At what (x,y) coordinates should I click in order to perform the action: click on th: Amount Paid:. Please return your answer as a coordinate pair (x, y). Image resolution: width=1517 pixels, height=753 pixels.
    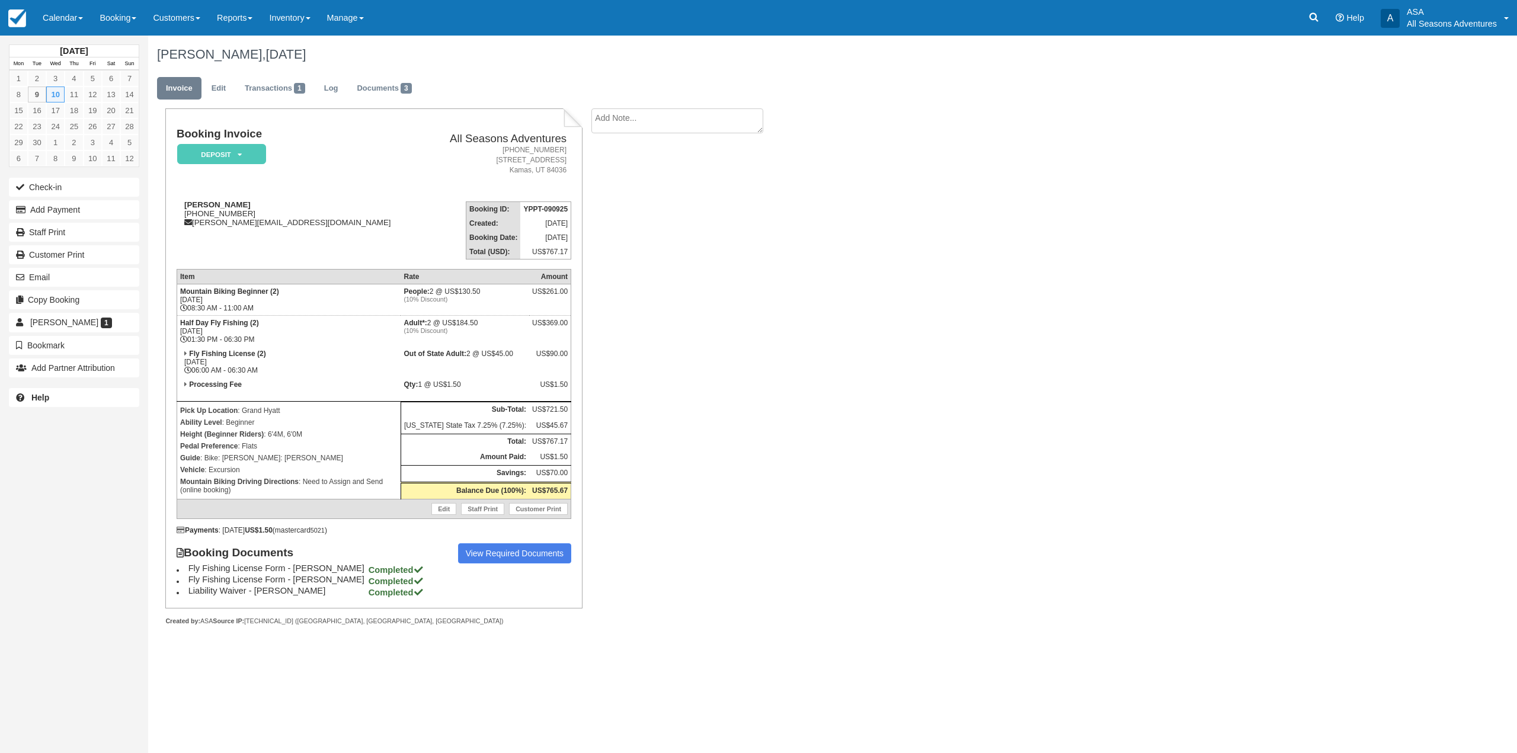
    Looking at the image, I should click on (464, 457).